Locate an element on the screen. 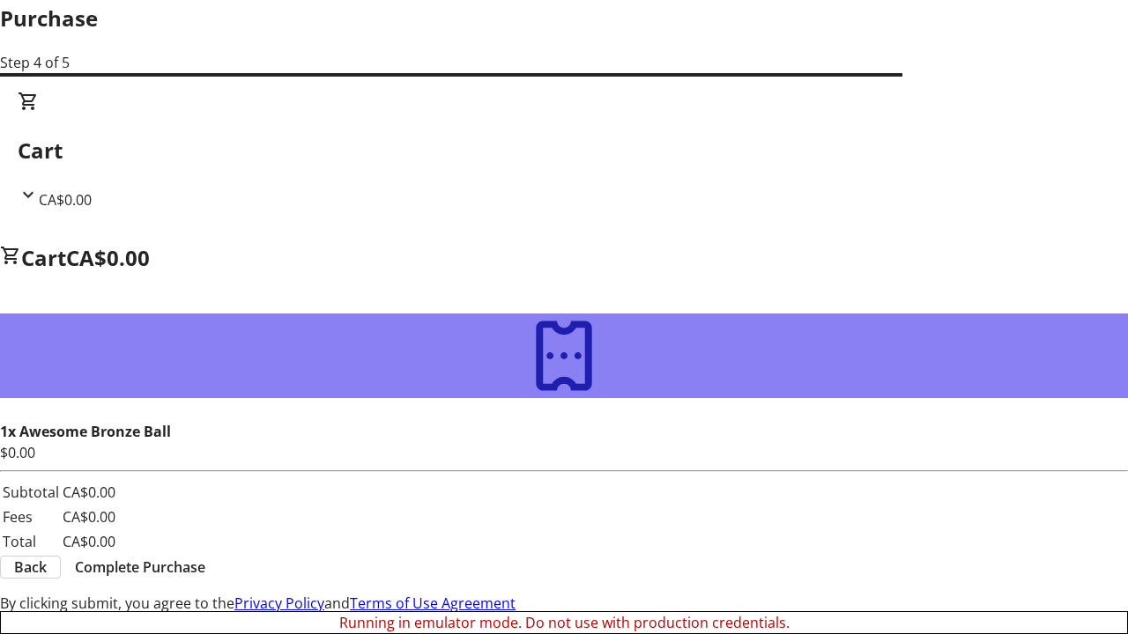 Image resolution: width=1128 pixels, height=634 pixels. div: CartCA$0.00 is located at coordinates (564, 151).